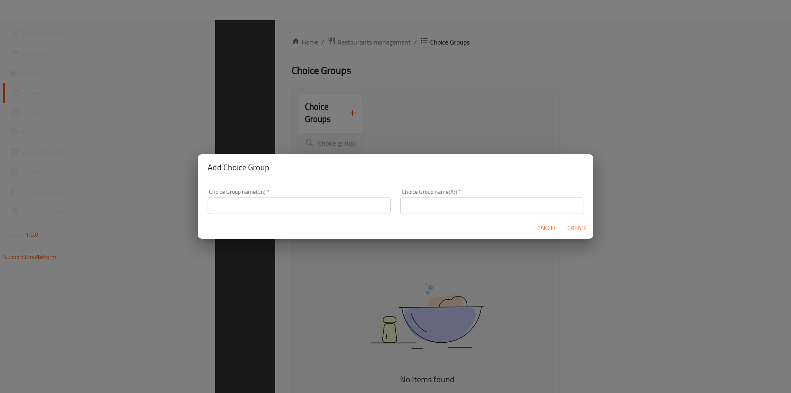 This screenshot has width=791, height=393. Describe the element at coordinates (299, 206) in the screenshot. I see `input: Please enter Choice Group name(en)` at that location.